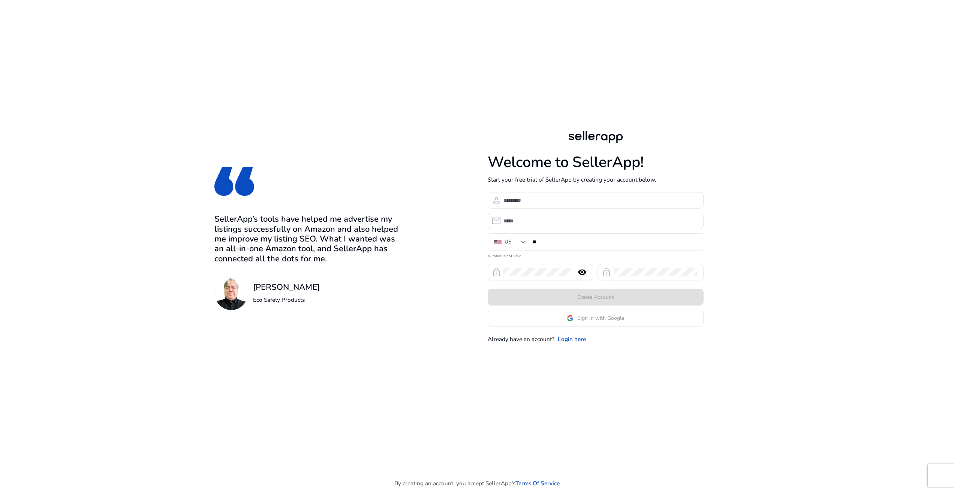  I want to click on p: Start your free trial of SellerApp by creating your account below., so click(595, 180).